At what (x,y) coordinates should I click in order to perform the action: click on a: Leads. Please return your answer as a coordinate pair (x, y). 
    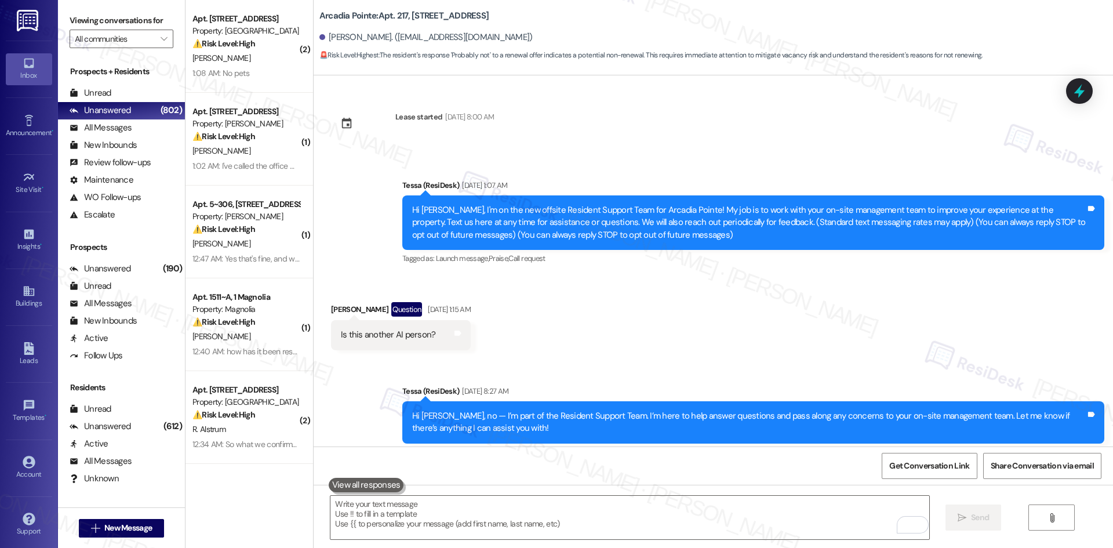
    Looking at the image, I should click on (29, 354).